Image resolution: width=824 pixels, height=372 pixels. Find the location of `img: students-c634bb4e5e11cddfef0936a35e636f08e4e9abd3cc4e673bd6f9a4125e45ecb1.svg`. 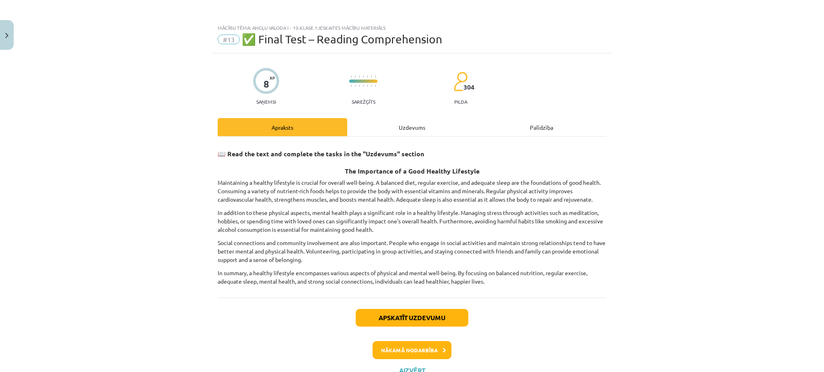

img: students-c634bb4e5e11cddfef0936a35e636f08e4e9abd3cc4e673bd6f9a4125e45ecb1.svg is located at coordinates (460, 82).